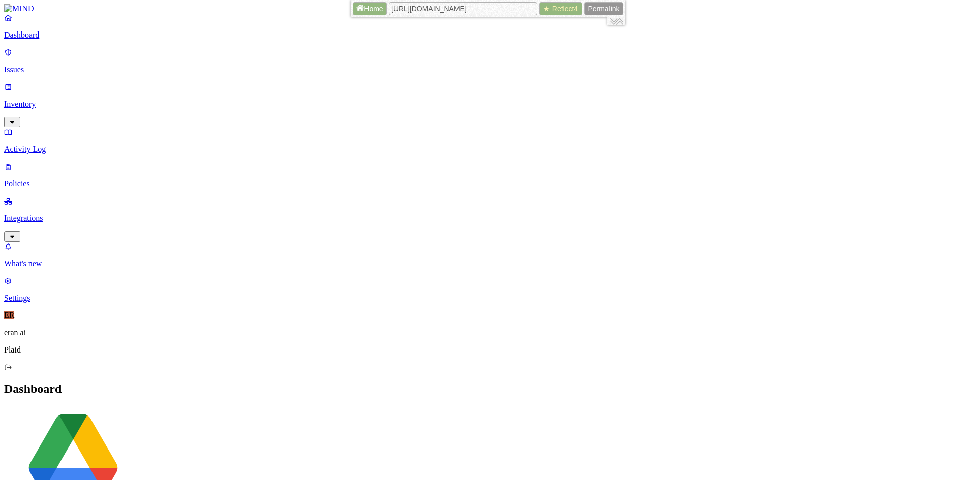 The width and height of the screenshot is (976, 480). I want to click on span: ER, so click(9, 315).